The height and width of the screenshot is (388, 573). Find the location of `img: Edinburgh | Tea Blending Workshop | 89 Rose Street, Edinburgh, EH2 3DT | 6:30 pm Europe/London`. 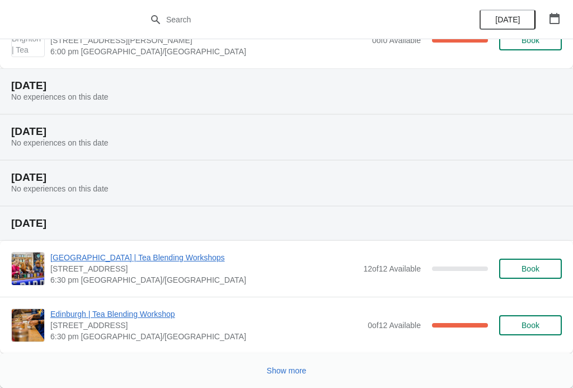

img: Edinburgh | Tea Blending Workshop | 89 Rose Street, Edinburgh, EH2 3DT | 6:30 pm Europe/London is located at coordinates (28, 325).